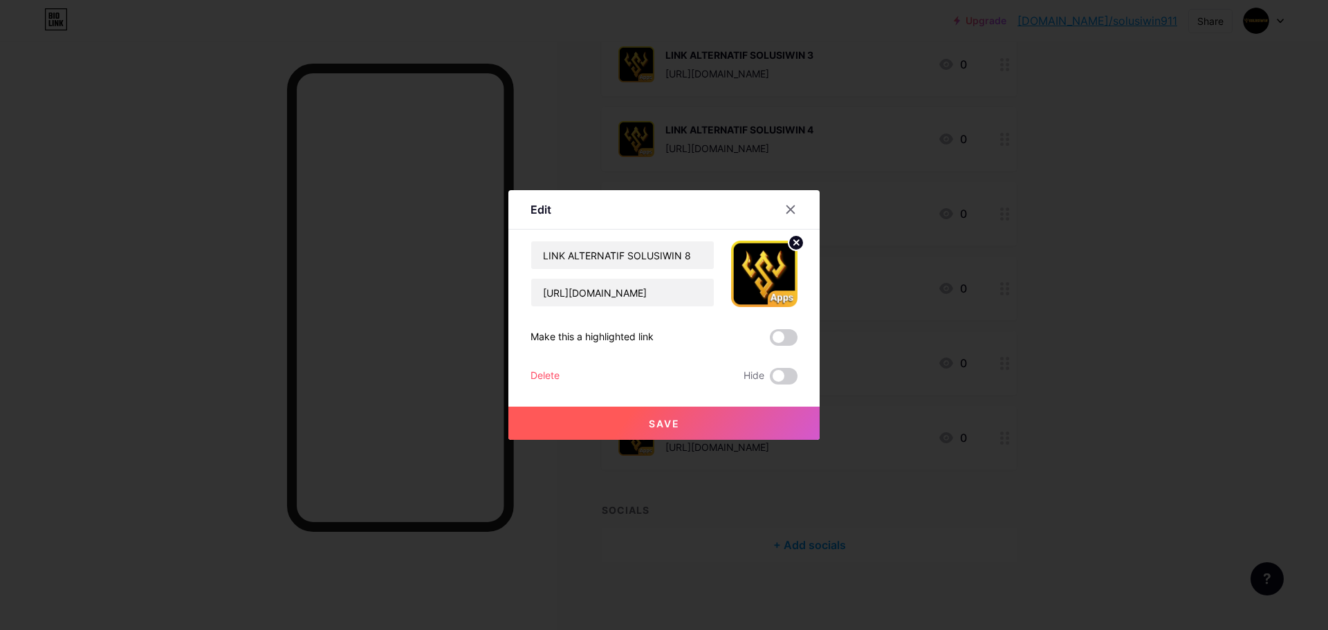  Describe the element at coordinates (622, 292) in the screenshot. I see `input: URL` at that location.